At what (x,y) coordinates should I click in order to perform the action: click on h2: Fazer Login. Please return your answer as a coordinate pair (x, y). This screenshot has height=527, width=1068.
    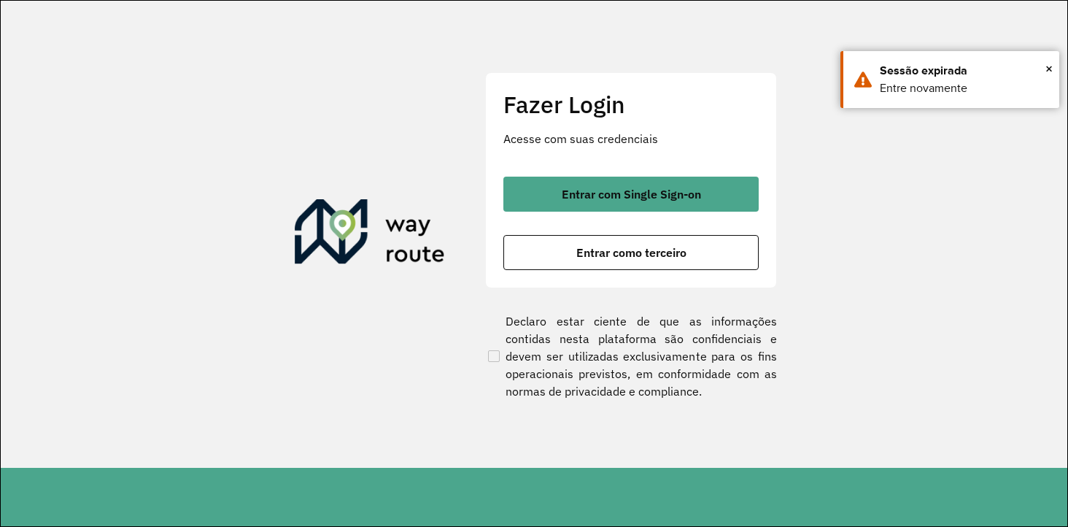
    Looking at the image, I should click on (631, 104).